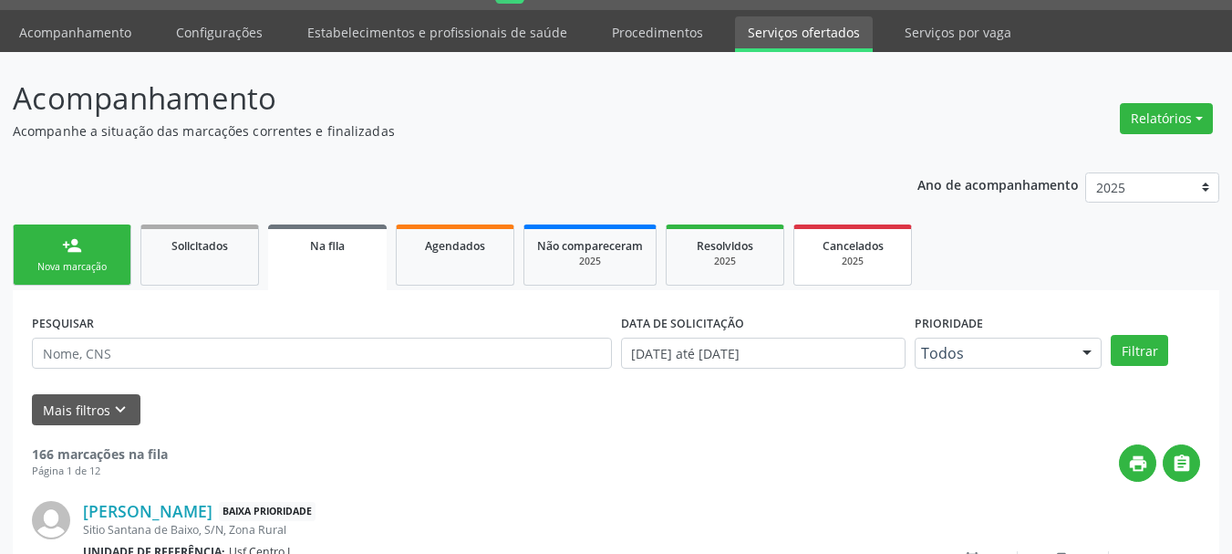 Image resolution: width=1232 pixels, height=554 pixels. Describe the element at coordinates (590, 245) in the screenshot. I see `span: Não compareceram` at that location.